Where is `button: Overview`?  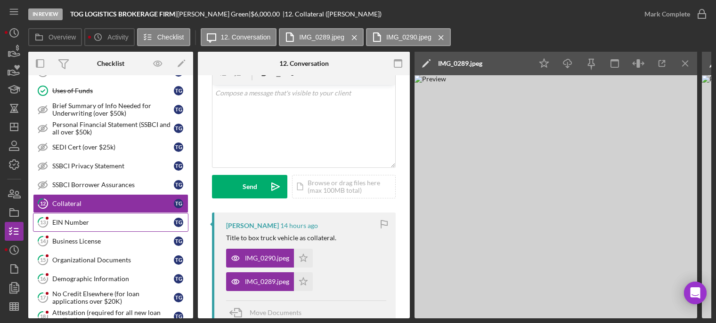
button: Overview is located at coordinates (55, 37).